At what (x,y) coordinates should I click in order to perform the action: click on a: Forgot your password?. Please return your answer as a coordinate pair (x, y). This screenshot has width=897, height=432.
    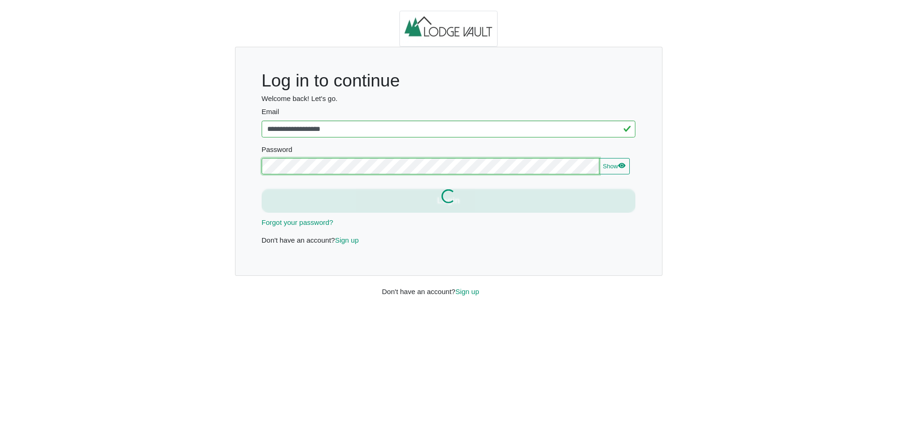
    Looking at the image, I should click on (297, 222).